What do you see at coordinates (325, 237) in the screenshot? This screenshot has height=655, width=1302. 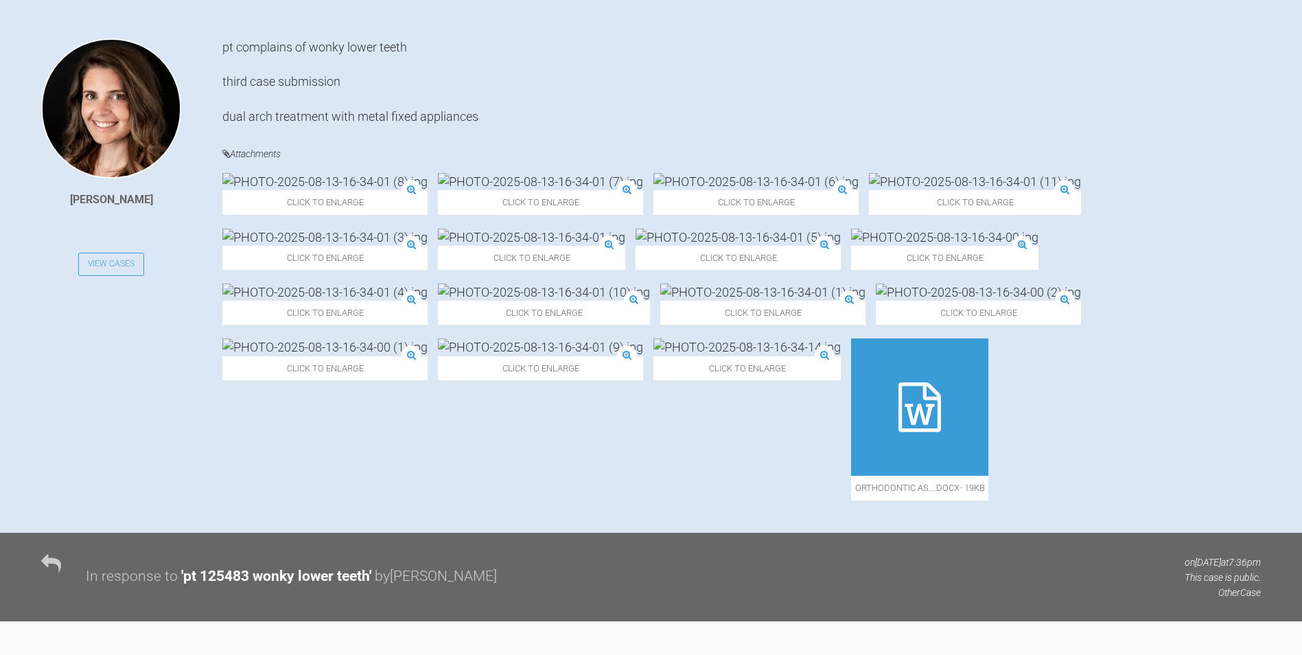 I see `img: PHOTO-2025-08-13-16-34-01 (3).jpg` at bounding box center [325, 237].